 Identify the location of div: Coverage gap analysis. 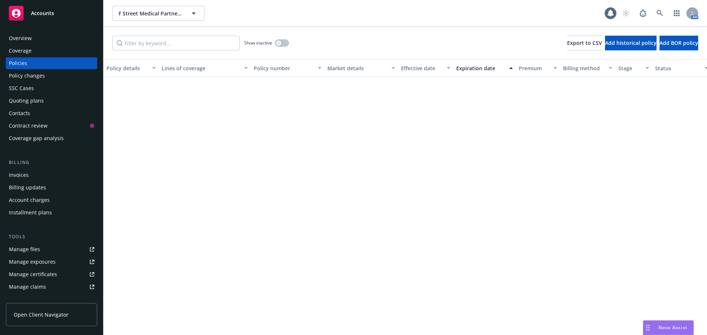
(36, 138).